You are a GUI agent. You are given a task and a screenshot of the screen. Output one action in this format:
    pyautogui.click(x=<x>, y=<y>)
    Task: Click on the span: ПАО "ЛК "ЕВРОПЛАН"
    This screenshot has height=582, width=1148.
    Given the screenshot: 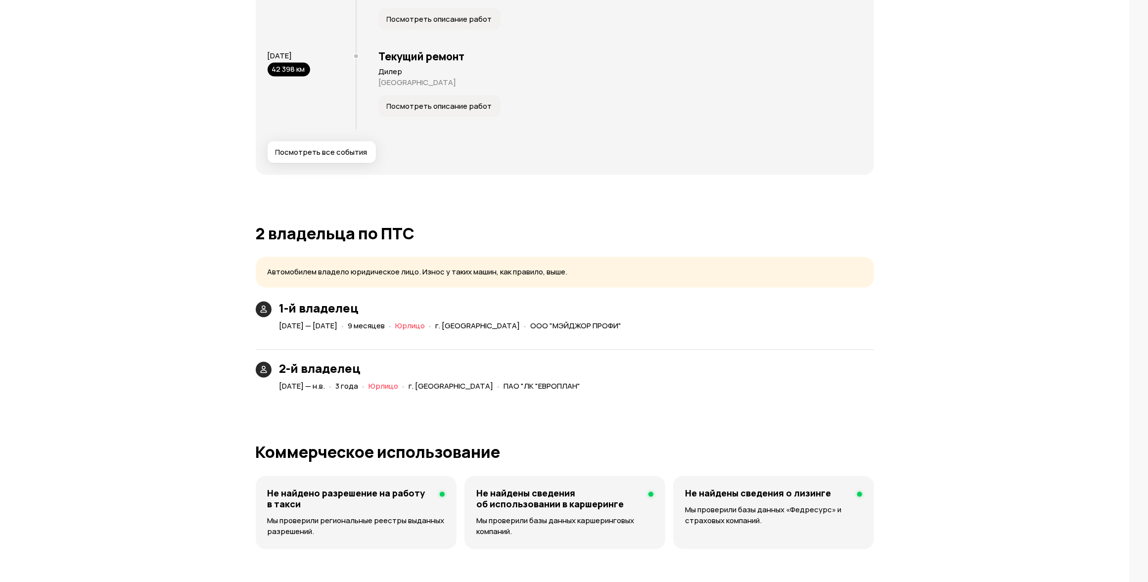 What is the action you would take?
    pyautogui.click(x=542, y=386)
    